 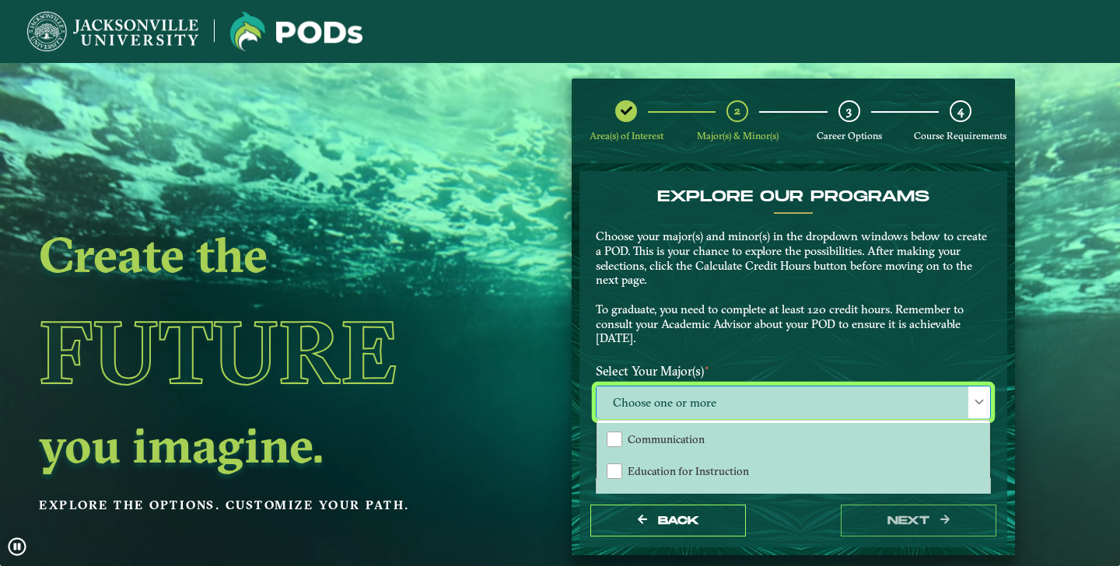 I want to click on li: Exercise Science, so click(x=794, y=504).